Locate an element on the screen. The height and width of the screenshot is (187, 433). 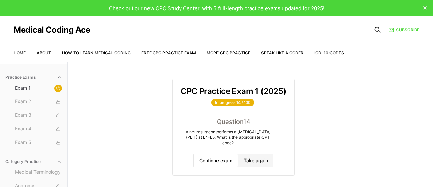
a: More CPC Practice is located at coordinates (229, 52).